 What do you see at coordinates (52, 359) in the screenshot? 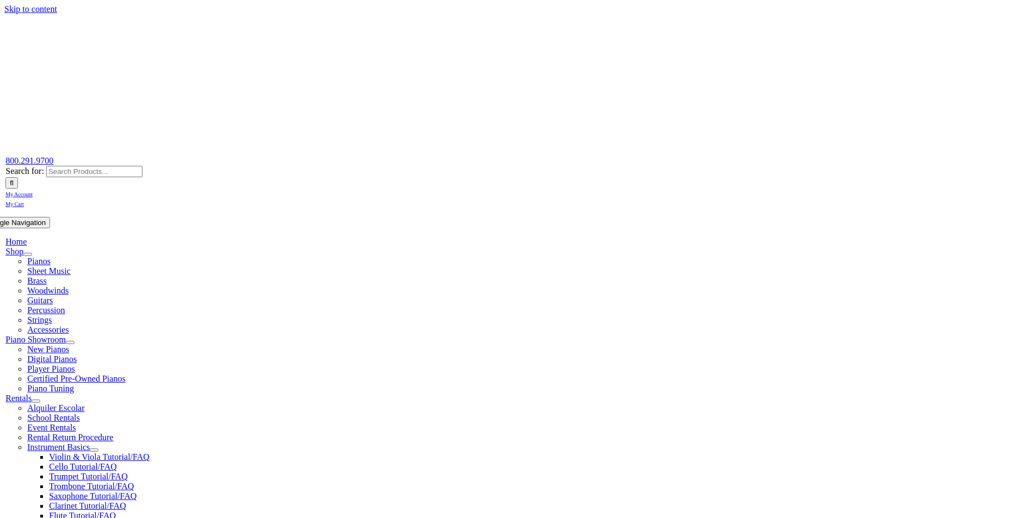
I see `a: Digital Pianos` at bounding box center [52, 359].